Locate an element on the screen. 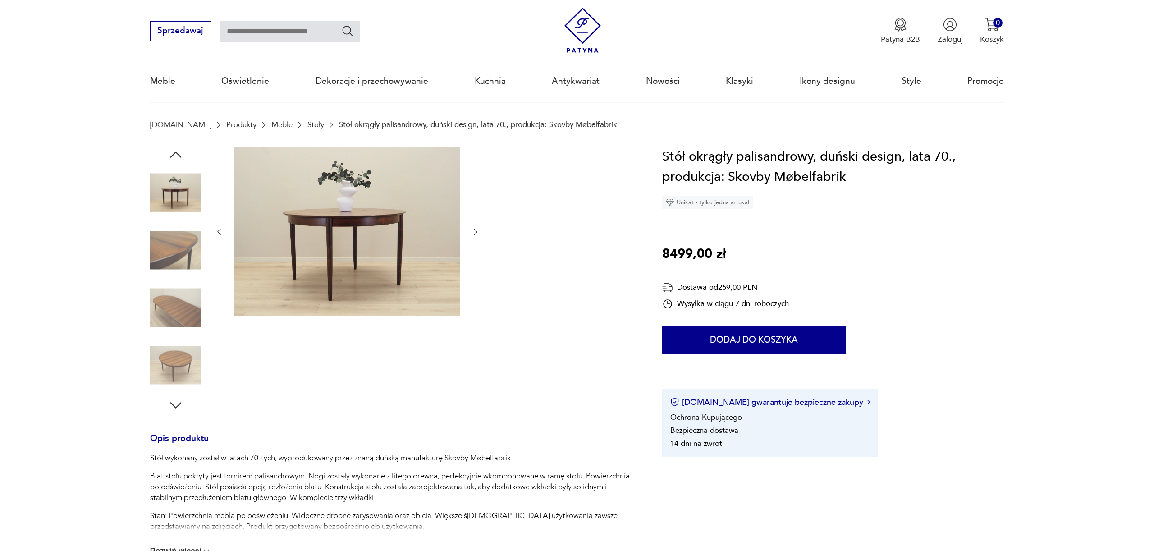  a: Dekoracje i przechowywanie is located at coordinates (372, 81).